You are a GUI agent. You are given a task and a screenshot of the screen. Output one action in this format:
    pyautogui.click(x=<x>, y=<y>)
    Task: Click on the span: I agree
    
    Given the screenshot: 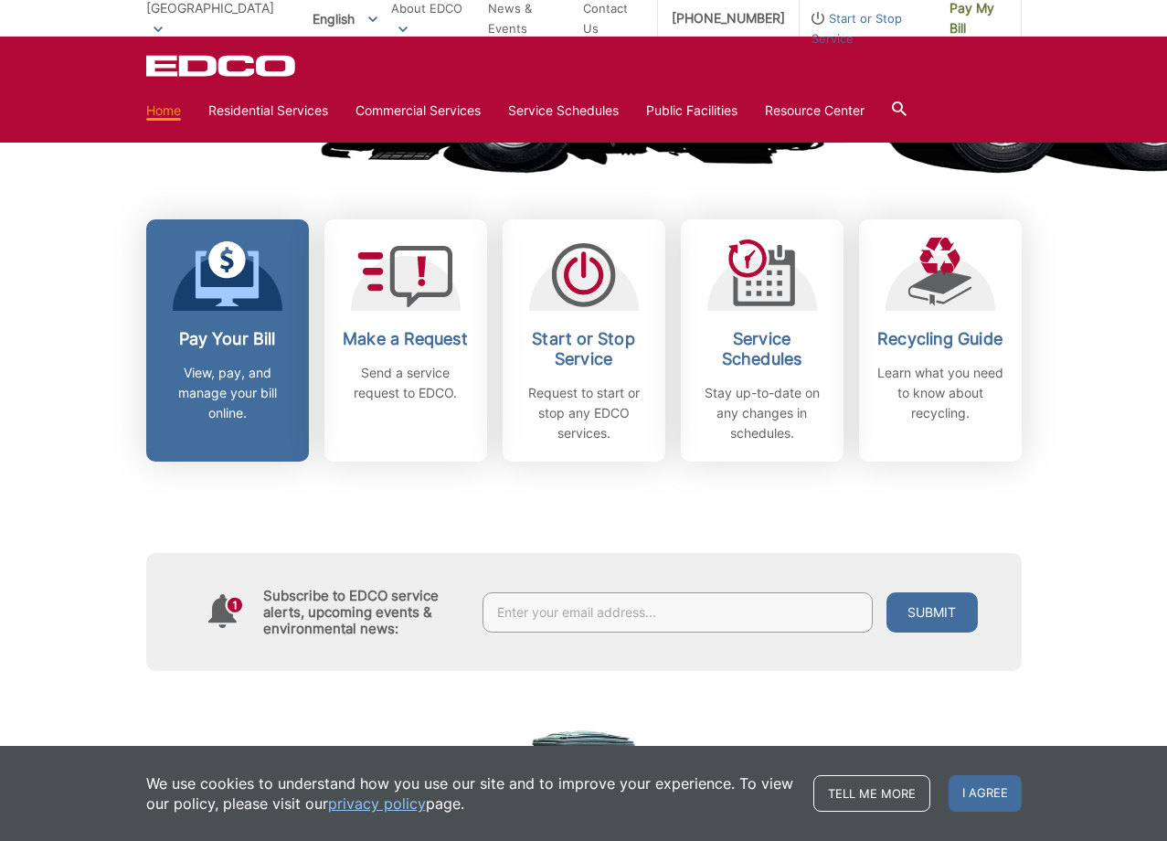 What is the action you would take?
    pyautogui.click(x=986, y=794)
    